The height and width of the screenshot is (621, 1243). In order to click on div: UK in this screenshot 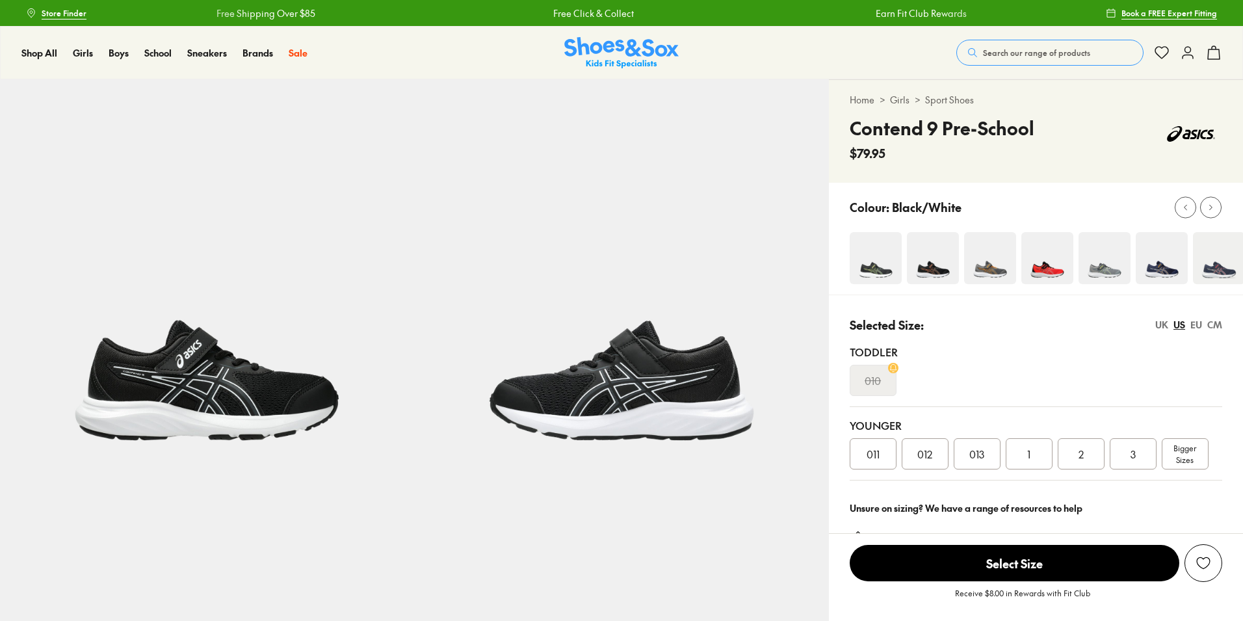, I will do `click(1162, 324)`.